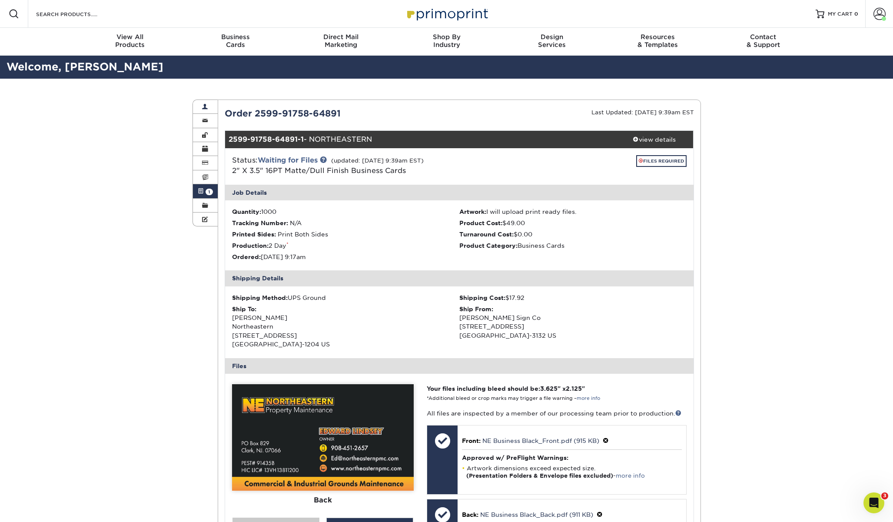 This screenshot has width=893, height=522. Describe the element at coordinates (32, 12) in the screenshot. I see `img: Profile image for Matthew` at that location.